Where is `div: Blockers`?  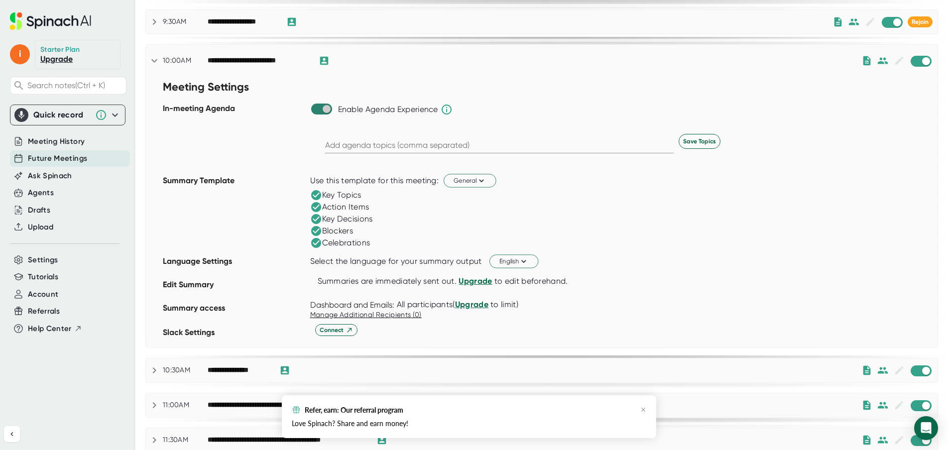 div: Blockers is located at coordinates (332, 231).